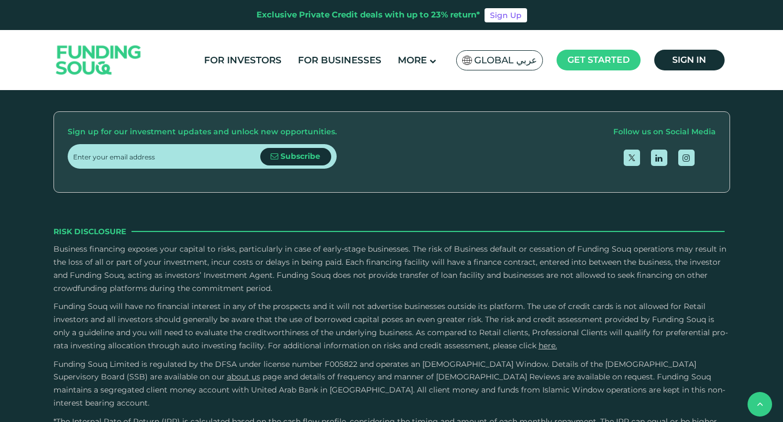 Image resolution: width=783 pixels, height=422 pixels. I want to click on button: Subscribe, so click(296, 157).